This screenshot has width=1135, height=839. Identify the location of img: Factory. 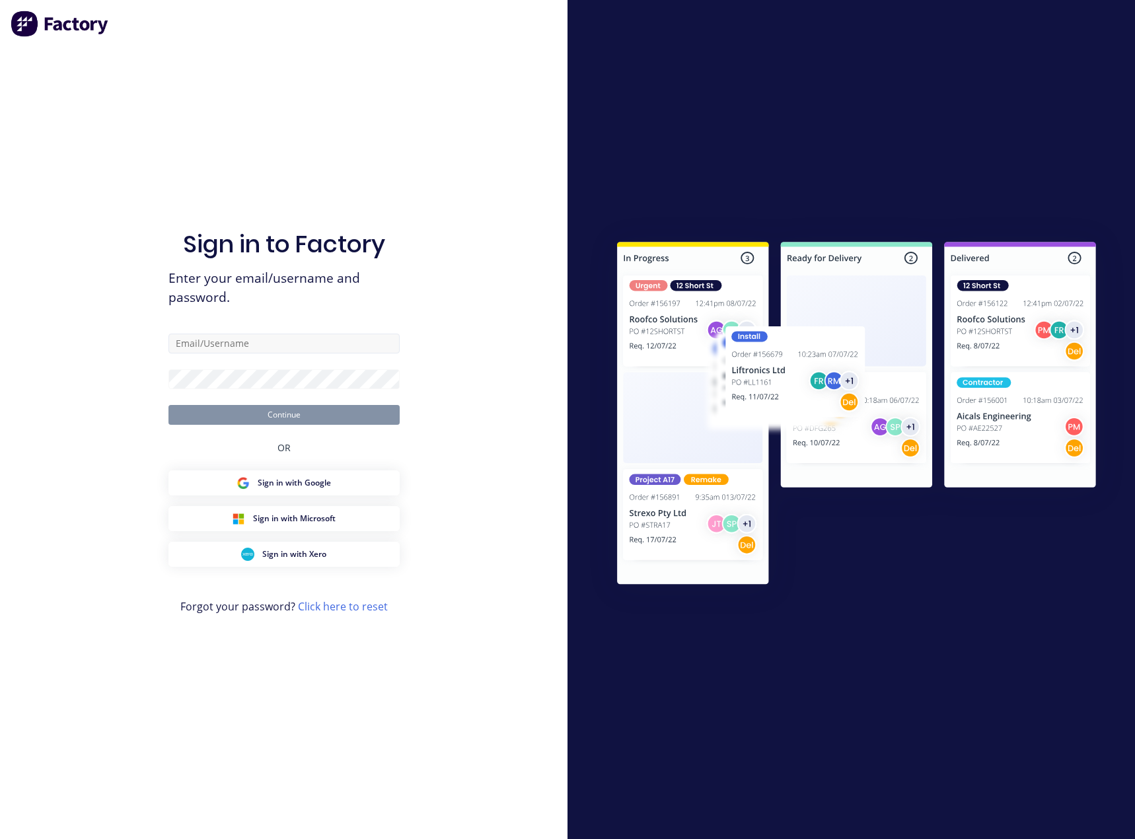
(60, 24).